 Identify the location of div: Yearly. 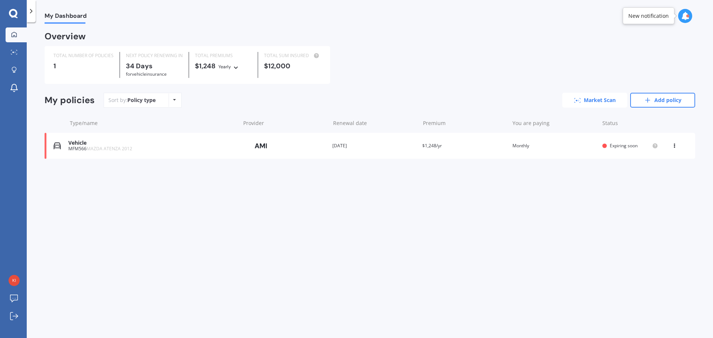
(225, 67).